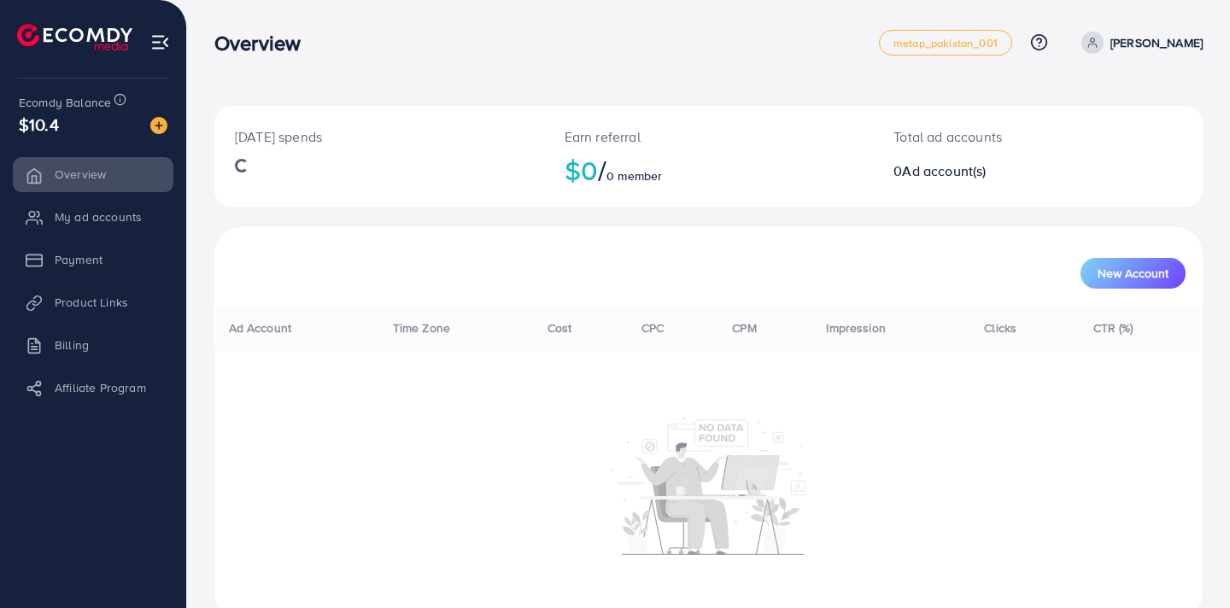  I want to click on img: logo, so click(74, 37).